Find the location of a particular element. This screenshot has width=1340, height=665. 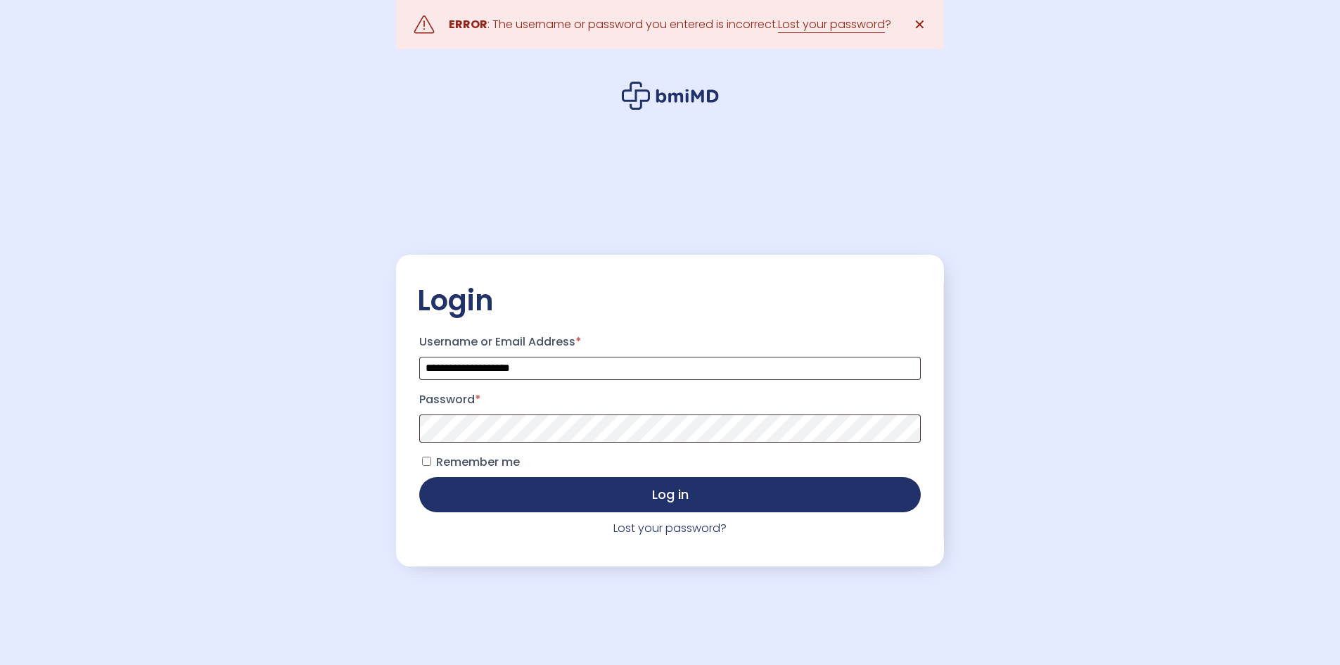

span: Remember me is located at coordinates (478, 461).